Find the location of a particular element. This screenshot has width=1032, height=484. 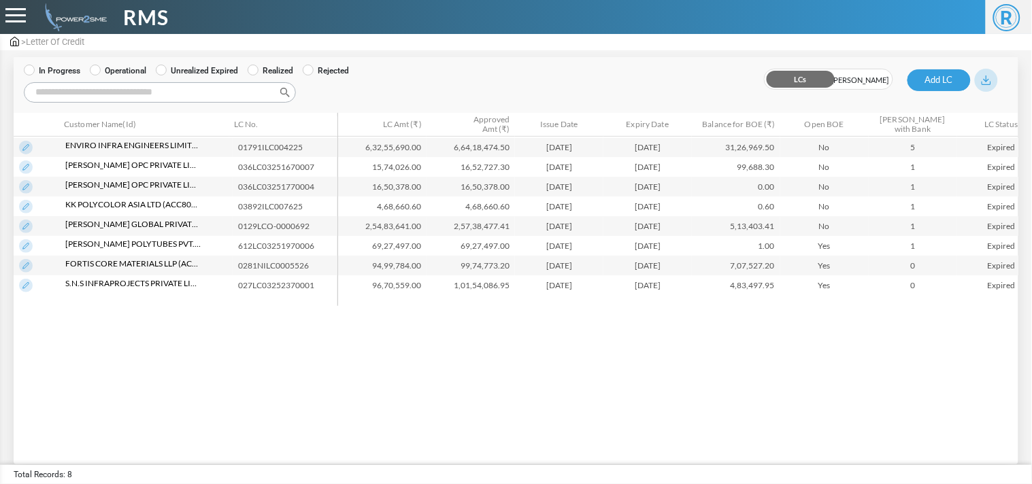

span: R is located at coordinates (1006, 18).